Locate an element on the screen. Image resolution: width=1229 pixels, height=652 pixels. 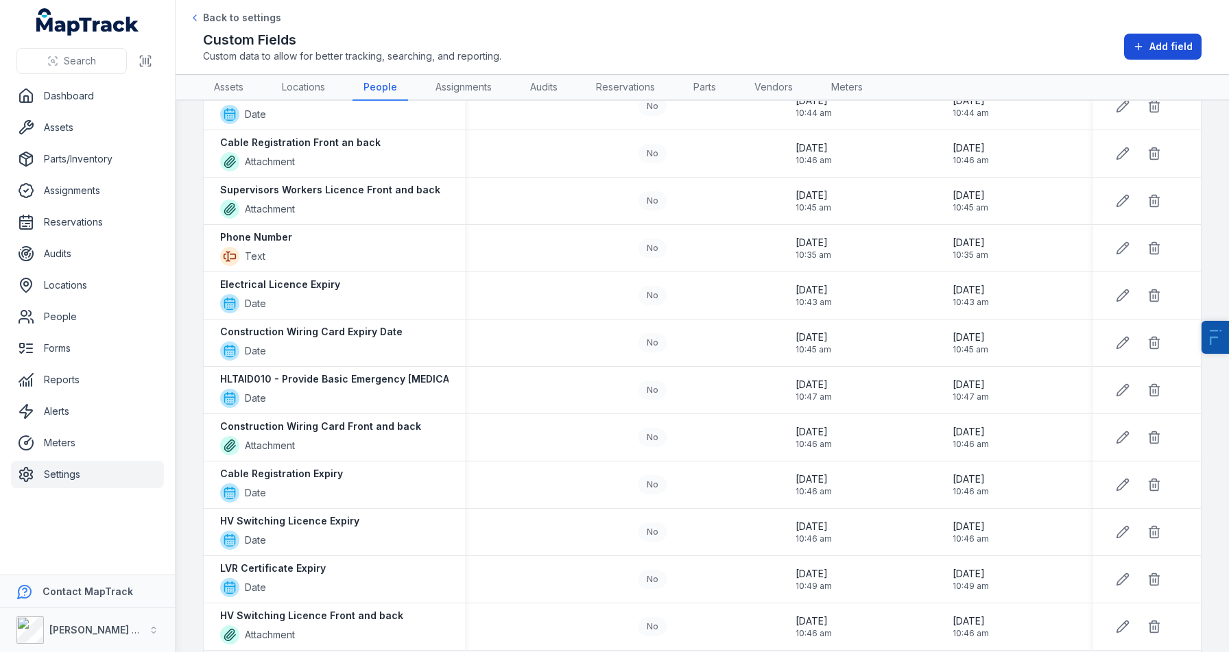
button: Add field is located at coordinates (1162, 47).